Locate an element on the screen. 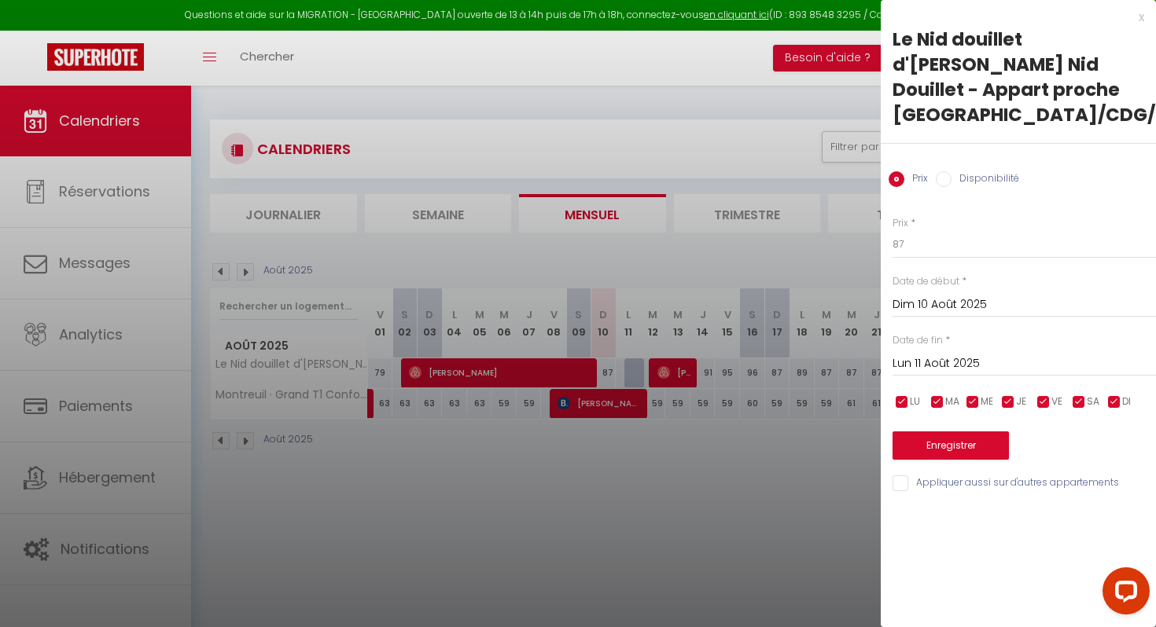  label: Date de début is located at coordinates (925, 281).